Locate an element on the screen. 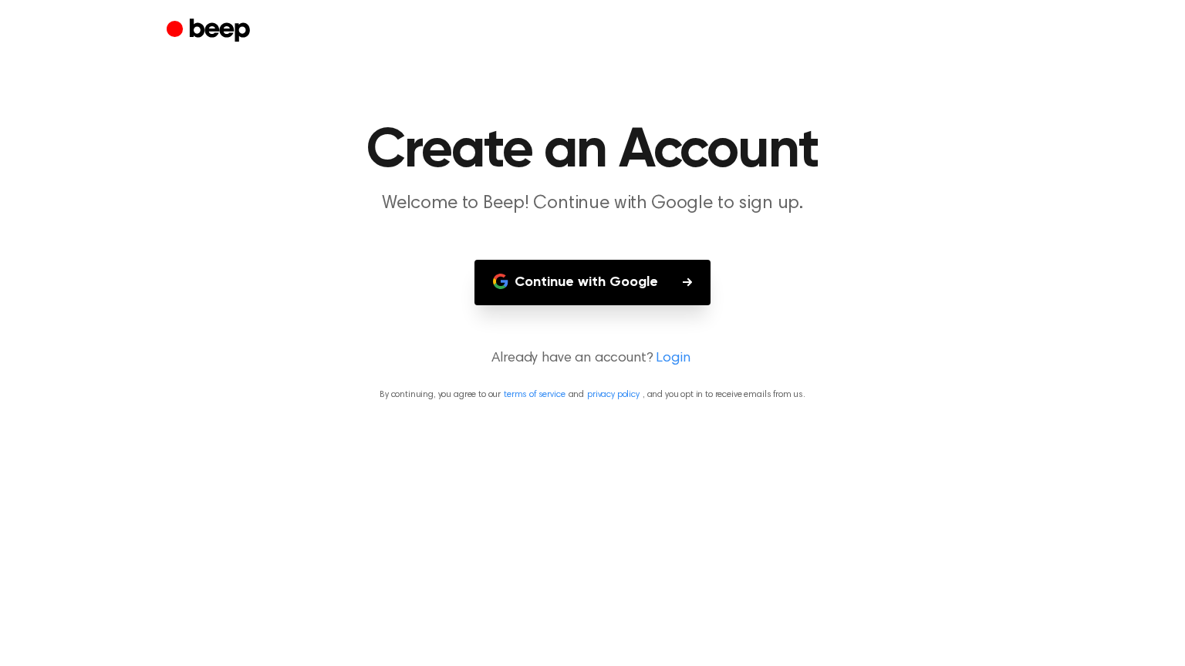  a: Login is located at coordinates (673, 359).